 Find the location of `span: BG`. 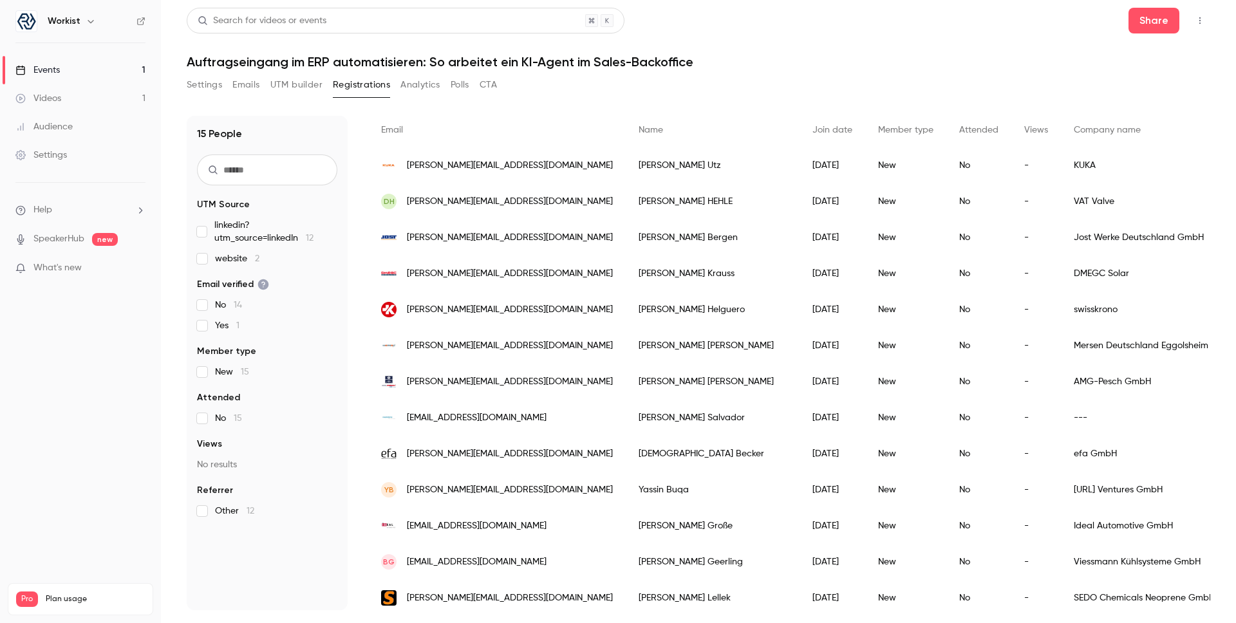

span: BG is located at coordinates (389, 562).